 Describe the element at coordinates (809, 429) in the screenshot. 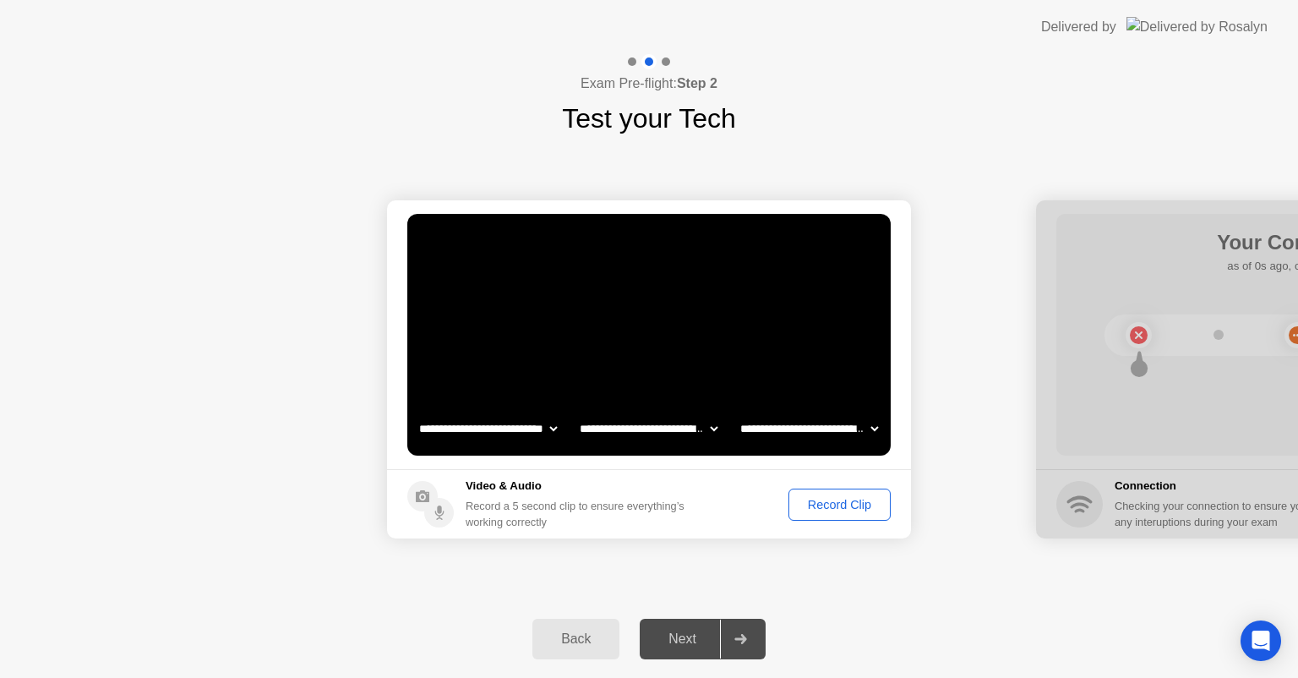

I see `select: Available microphones` at that location.